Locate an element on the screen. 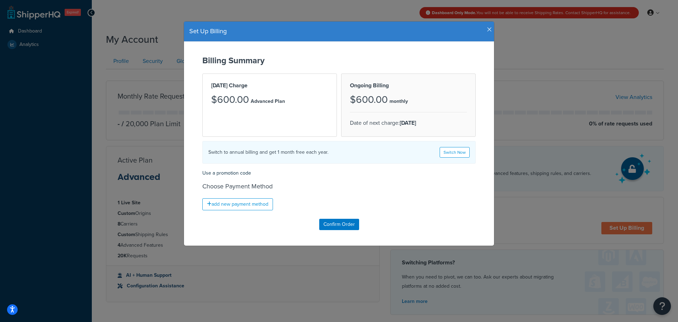  h4: Set Up Billing is located at coordinates (339, 31).